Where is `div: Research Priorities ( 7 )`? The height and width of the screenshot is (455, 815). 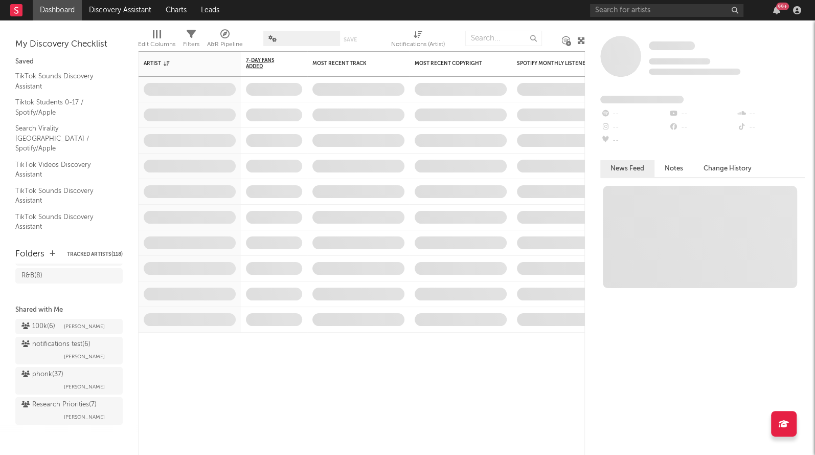 div: Research Priorities ( 7 ) is located at coordinates (59, 405).